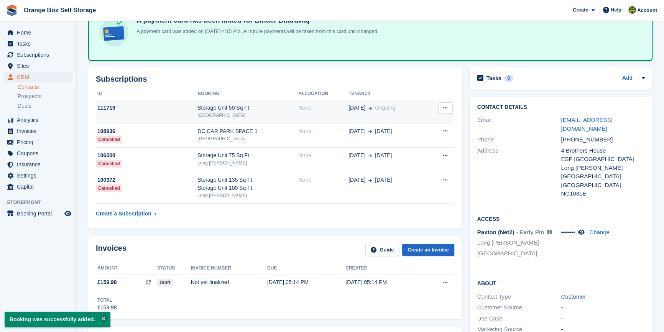 This screenshot has height=332, width=664. What do you see at coordinates (147, 108) in the screenshot?
I see `div: 111719` at bounding box center [147, 108].